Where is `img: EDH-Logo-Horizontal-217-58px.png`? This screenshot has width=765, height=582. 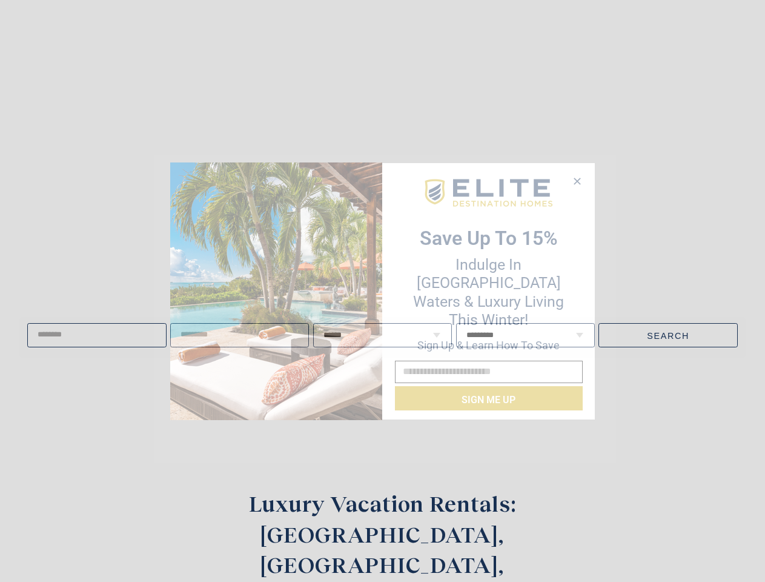 img: EDH-Logo-Horizontal-217-58px.png is located at coordinates (488, 193).